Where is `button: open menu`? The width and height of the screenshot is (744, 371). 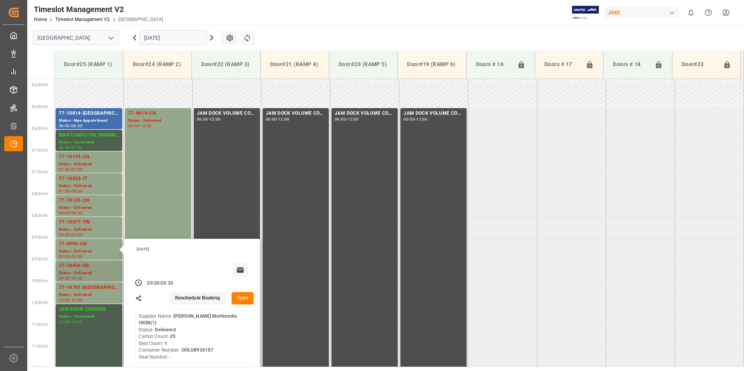 button: open menu is located at coordinates (111, 38).